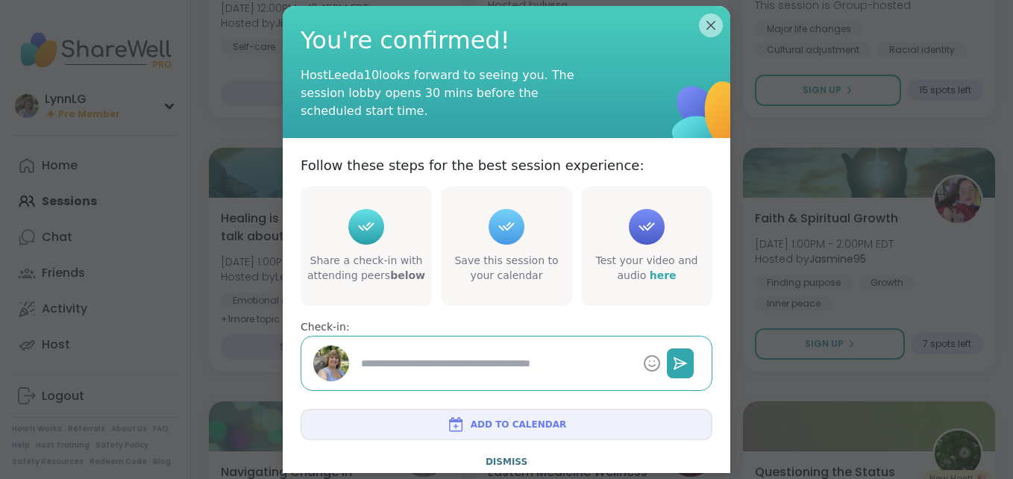 The width and height of the screenshot is (1013, 479). Describe the element at coordinates (325, 327) in the screenshot. I see `span: Check-in:` at that location.